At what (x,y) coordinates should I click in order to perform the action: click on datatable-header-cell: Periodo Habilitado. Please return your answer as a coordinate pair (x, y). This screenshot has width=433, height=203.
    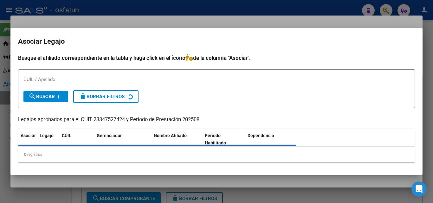
    Looking at the image, I should click on (224, 140).